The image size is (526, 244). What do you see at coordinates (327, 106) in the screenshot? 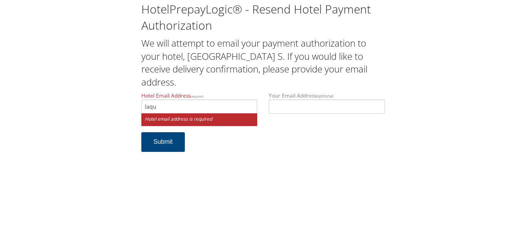
I see `input: Your Email Addressoptional` at bounding box center [327, 106].